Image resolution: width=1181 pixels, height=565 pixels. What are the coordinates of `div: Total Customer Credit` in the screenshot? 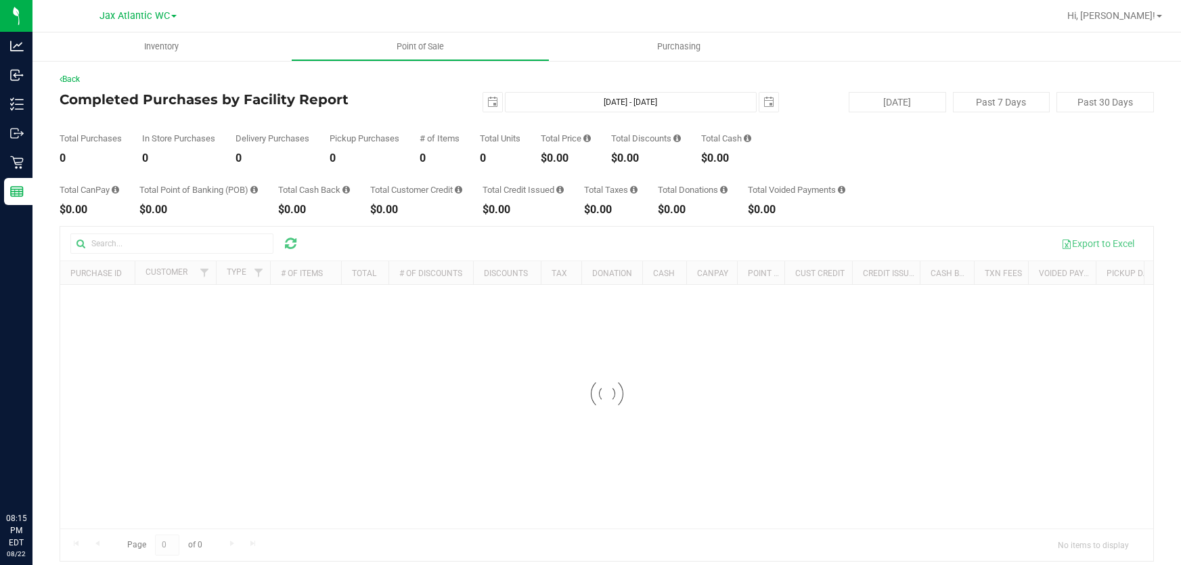 It's located at (416, 189).